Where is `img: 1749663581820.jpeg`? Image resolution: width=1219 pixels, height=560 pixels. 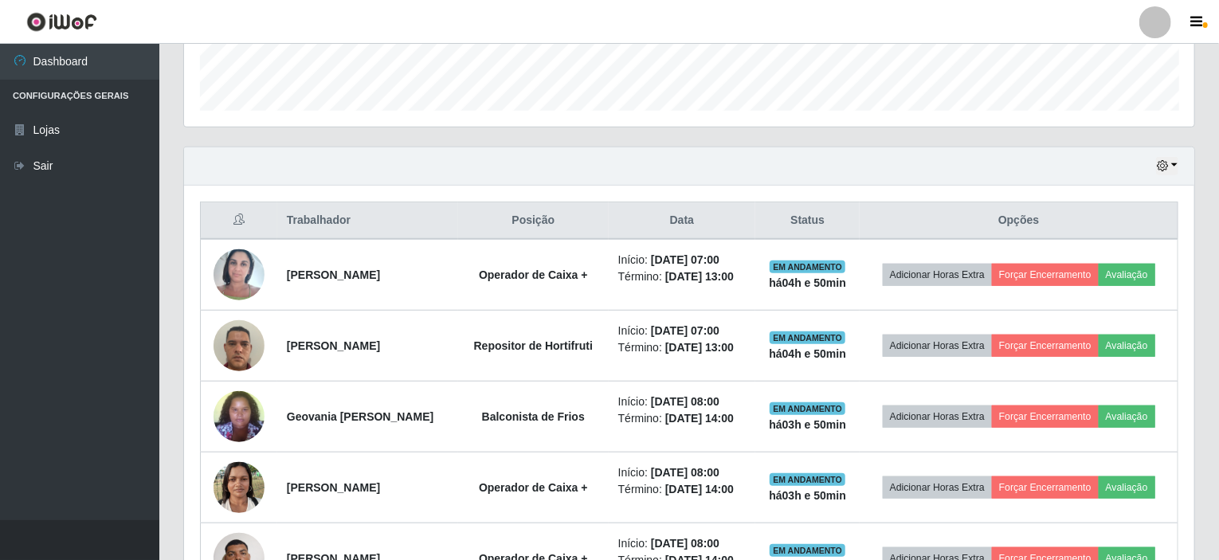
img: 1749663581820.jpeg is located at coordinates (239, 345).